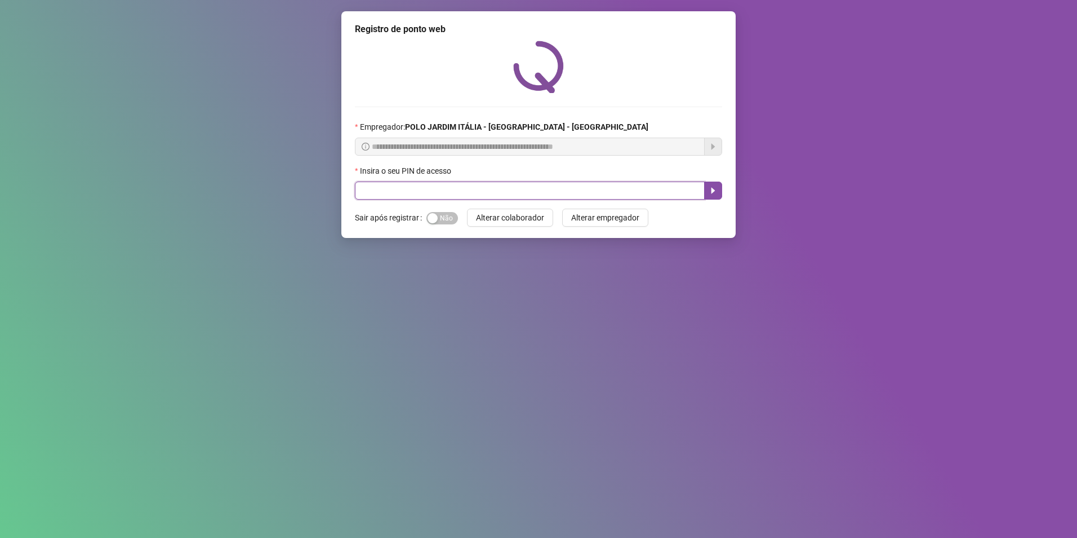  What do you see at coordinates (366, 146) in the screenshot?
I see `span: info-circle` at bounding box center [366, 146].